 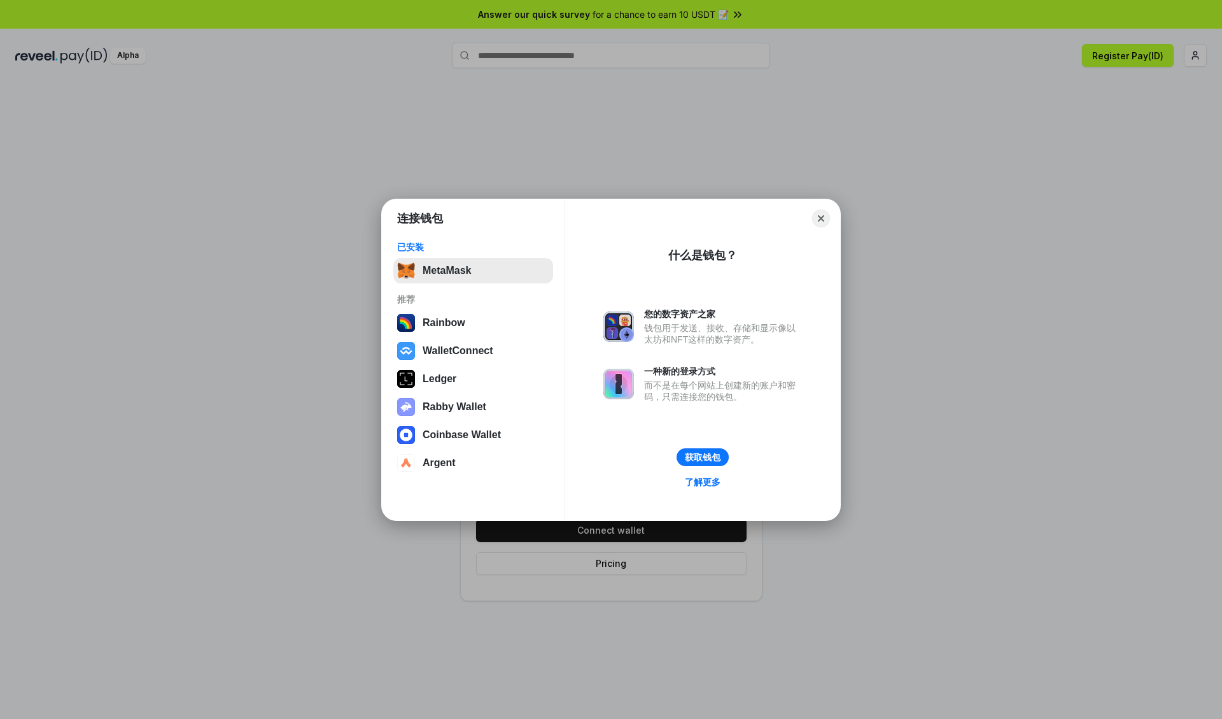 I want to click on div: 您的数字资产之家, so click(x=723, y=314).